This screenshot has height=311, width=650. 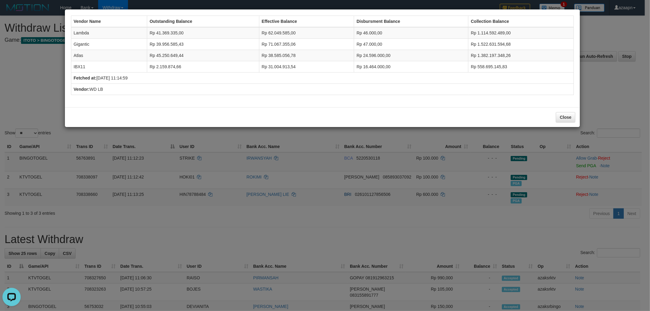 What do you see at coordinates (306, 22) in the screenshot?
I see `th: Effective Balance` at bounding box center [306, 22].